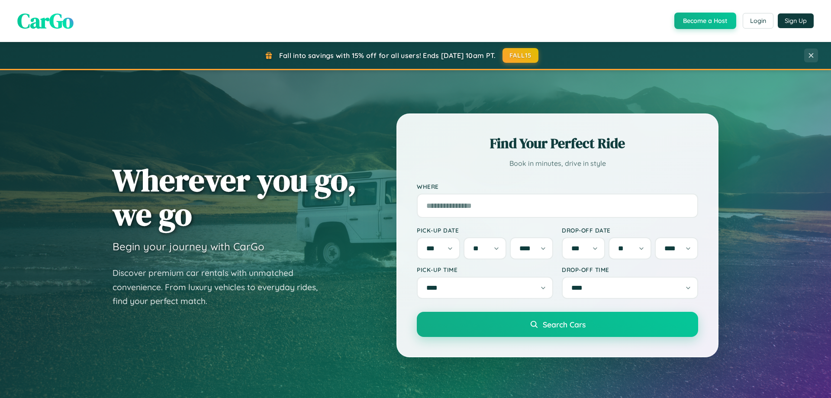  What do you see at coordinates (758, 21) in the screenshot?
I see `button: Login` at bounding box center [758, 21].